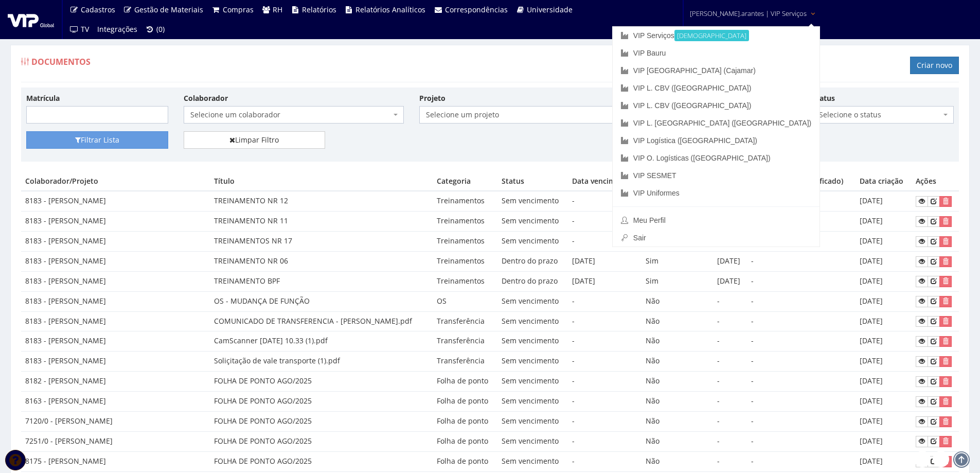 The height and width of the screenshot is (473, 980). What do you see at coordinates (85, 29) in the screenshot?
I see `span: TV` at bounding box center [85, 29].